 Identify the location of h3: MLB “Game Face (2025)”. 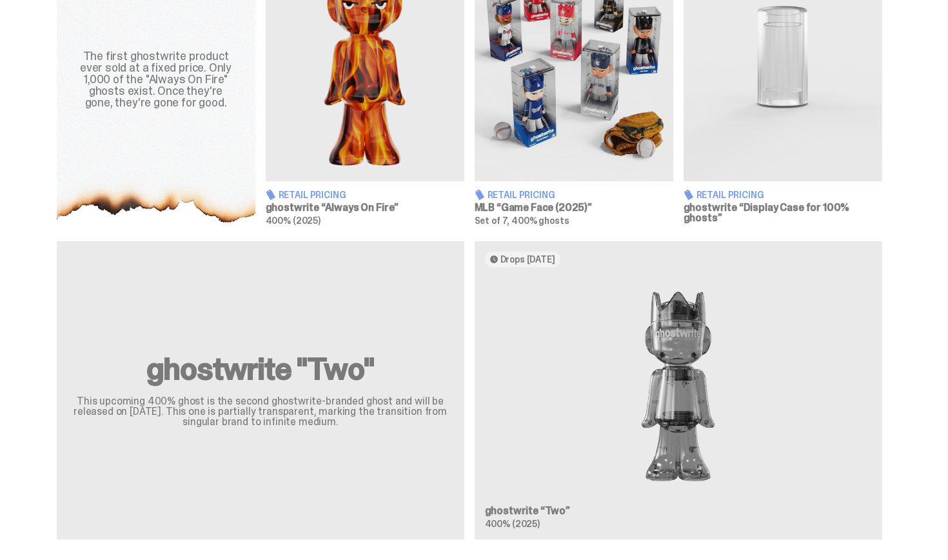
(574, 208).